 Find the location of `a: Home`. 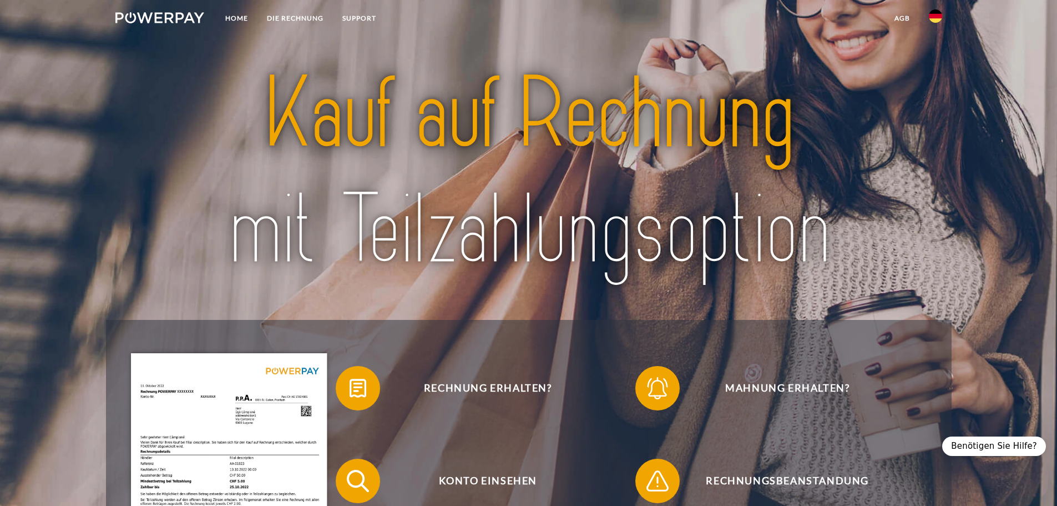

a: Home is located at coordinates (236, 18).